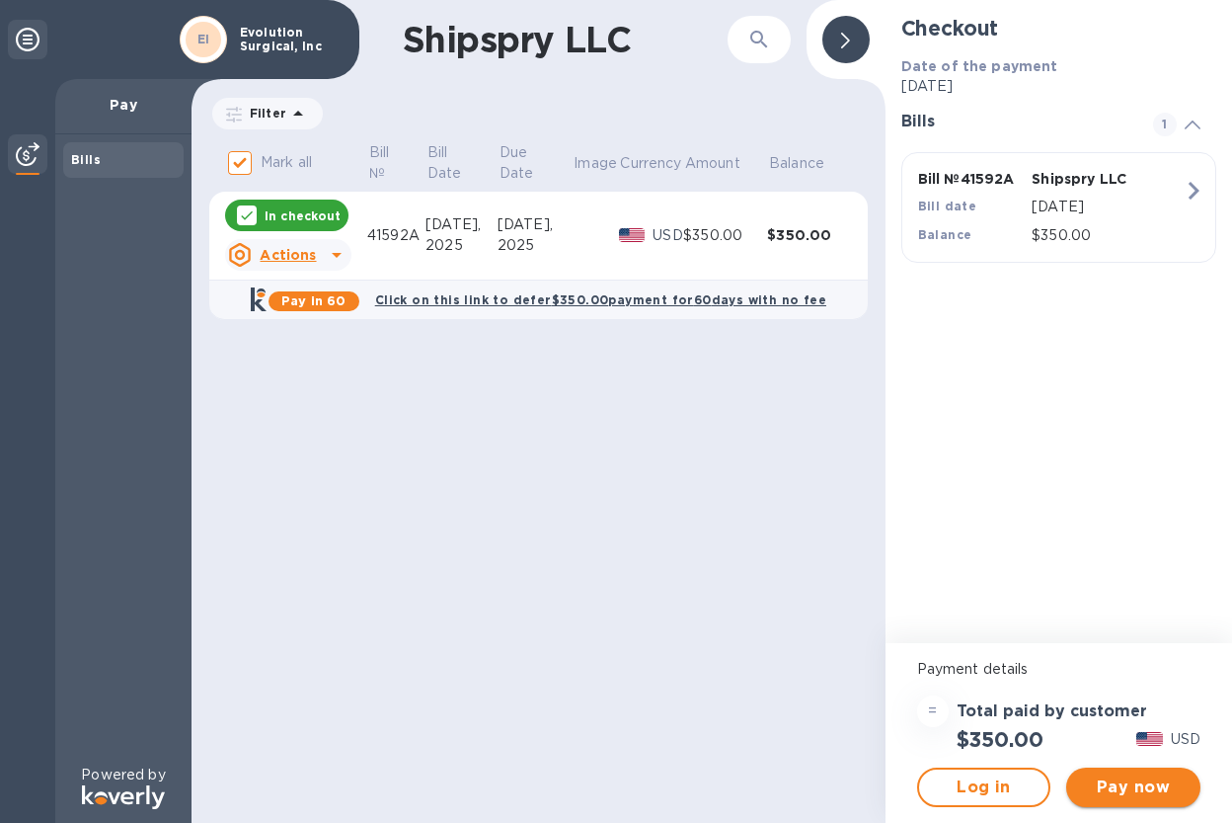 The image size is (1232, 823). Describe the element at coordinates (1000, 739) in the screenshot. I see `h2: $350.00` at that location.